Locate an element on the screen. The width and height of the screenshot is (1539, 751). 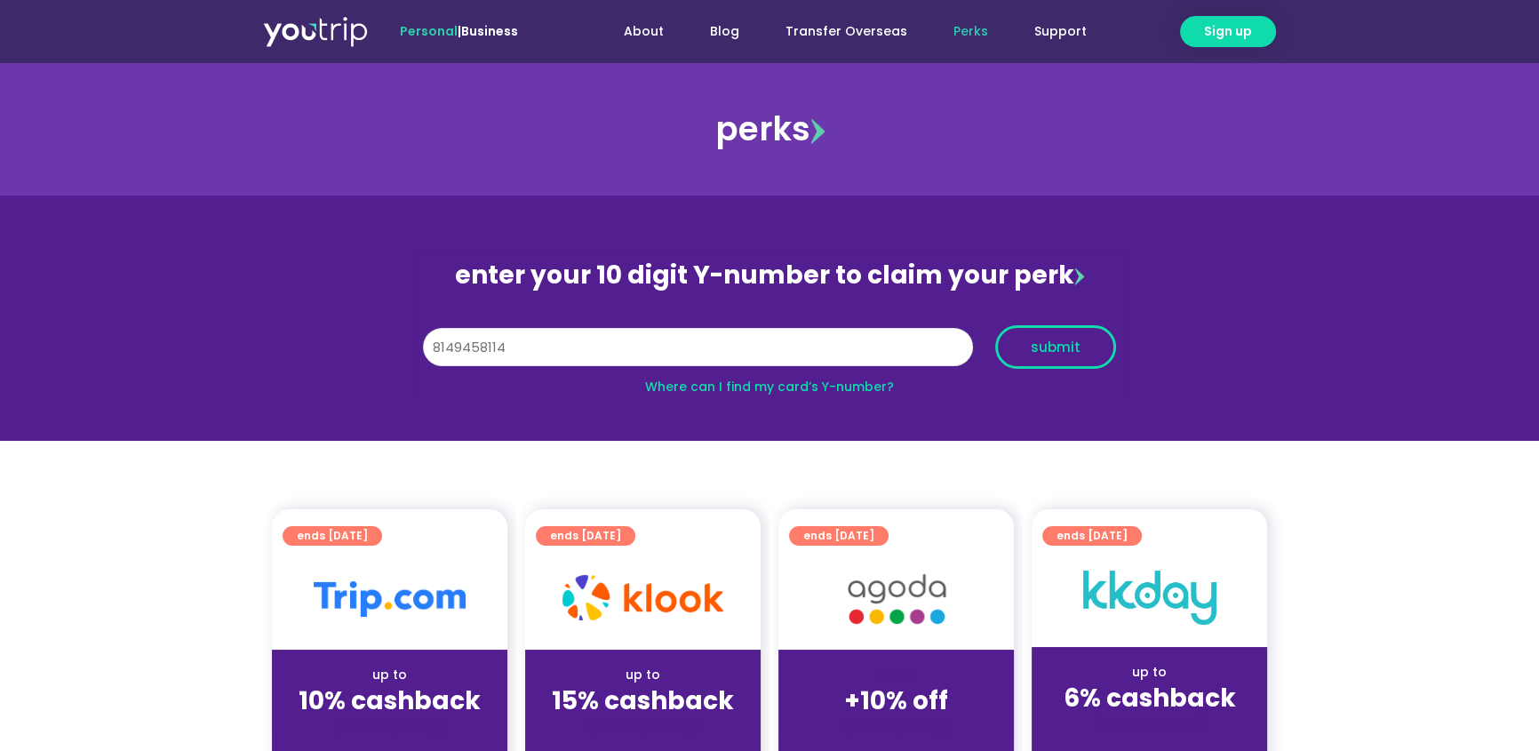
form: Y Number is located at coordinates (769, 354).